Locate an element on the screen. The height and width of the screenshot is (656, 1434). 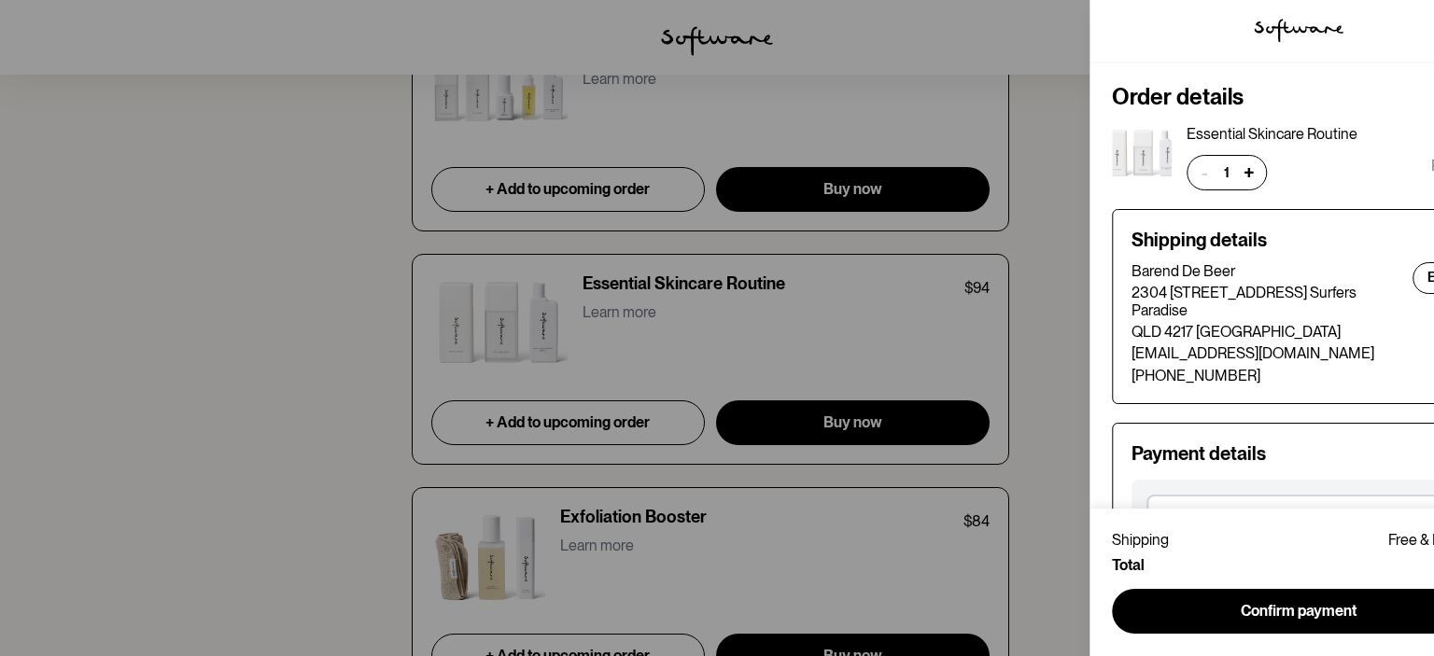
p: Essential Skincare Routine is located at coordinates (1271, 133).